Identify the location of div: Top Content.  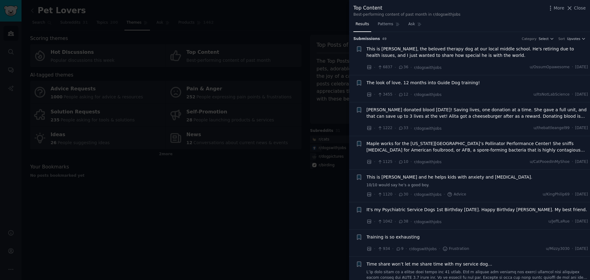
(407, 8).